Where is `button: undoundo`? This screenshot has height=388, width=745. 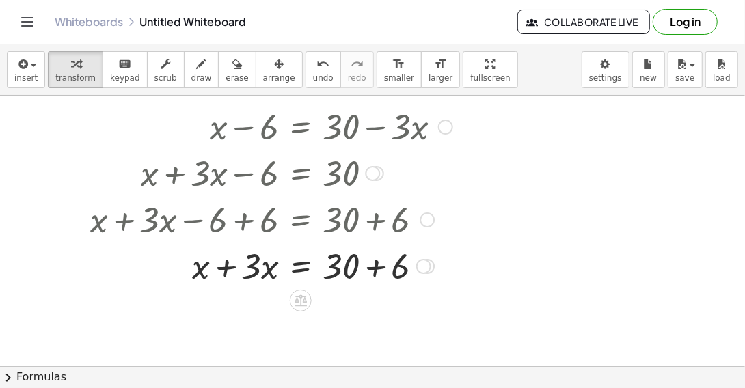 button: undoundo is located at coordinates (323, 70).